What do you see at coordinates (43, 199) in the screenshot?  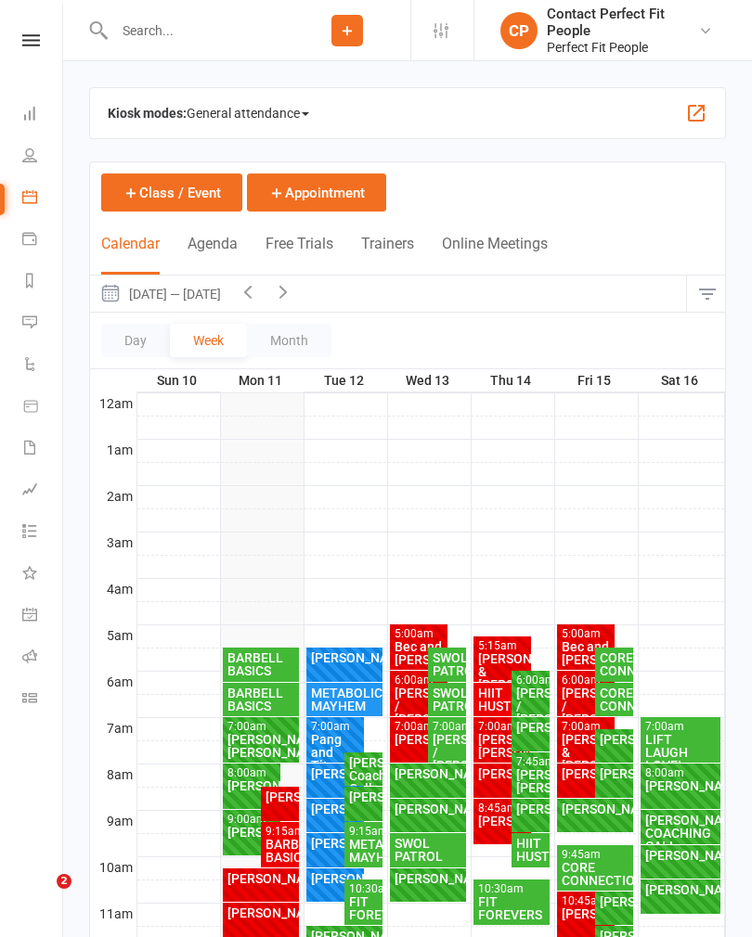 I see `a: Calendar` at bounding box center [43, 199].